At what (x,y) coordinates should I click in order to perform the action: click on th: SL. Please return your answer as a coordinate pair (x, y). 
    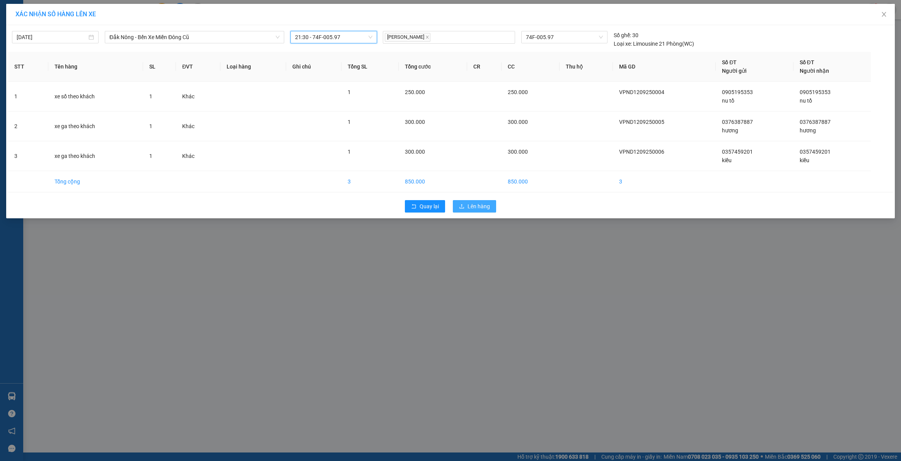
    Looking at the image, I should click on (160, 67).